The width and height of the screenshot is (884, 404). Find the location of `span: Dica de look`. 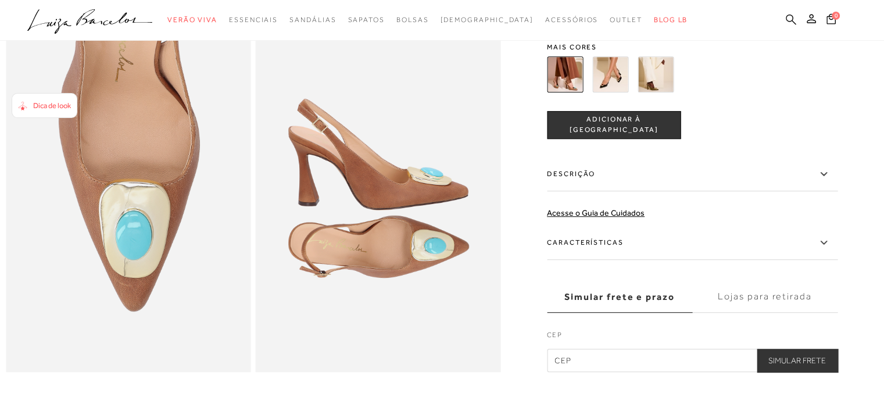

span: Dica de look is located at coordinates (52, 105).